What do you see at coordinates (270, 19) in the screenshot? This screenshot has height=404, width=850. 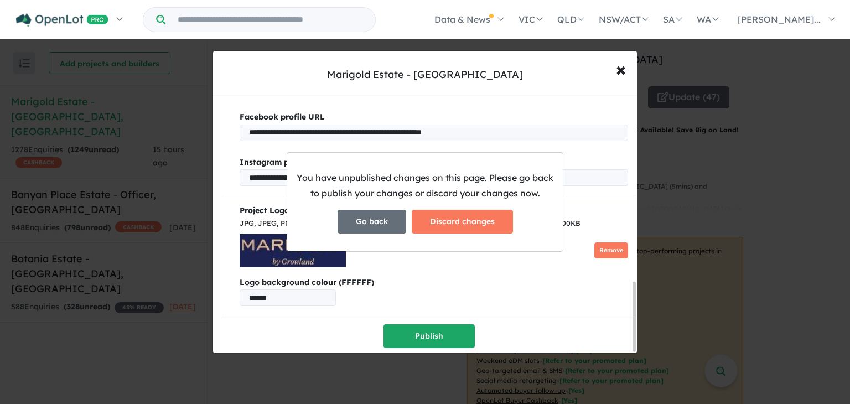 I see `input: Try estate name, suburb, builder or developer` at bounding box center [270, 19].